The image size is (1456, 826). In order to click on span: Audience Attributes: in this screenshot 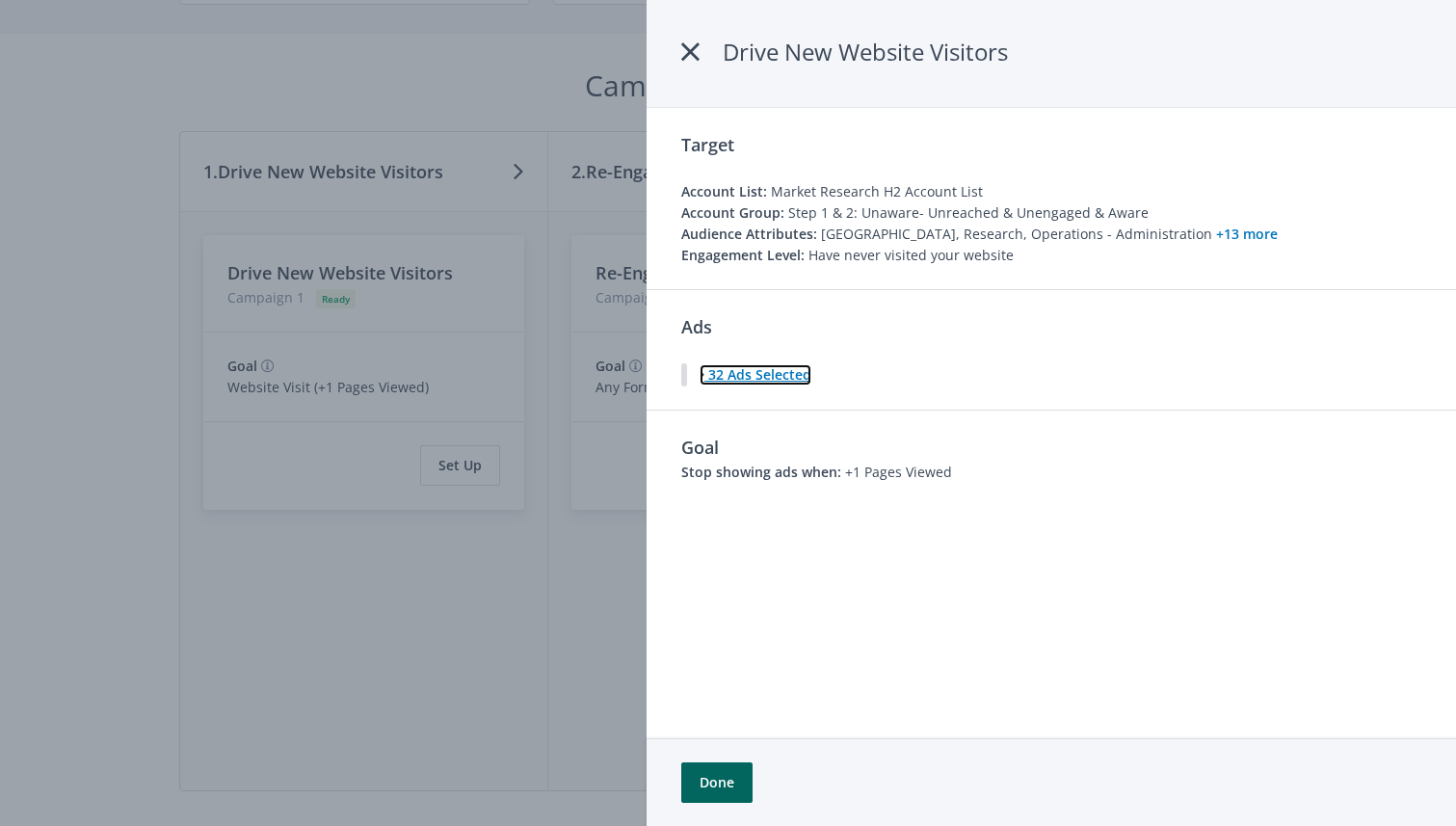, I will do `click(749, 233)`.